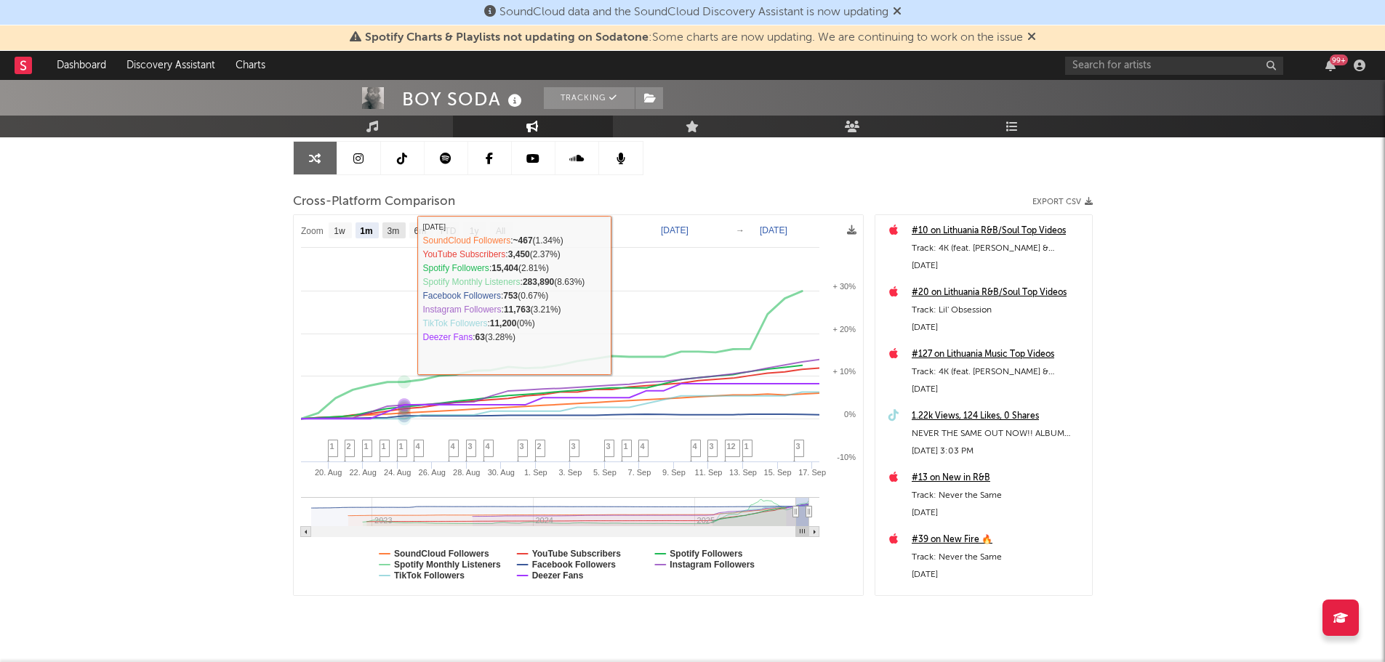  I want to click on div: 99 +, so click(1339, 60).